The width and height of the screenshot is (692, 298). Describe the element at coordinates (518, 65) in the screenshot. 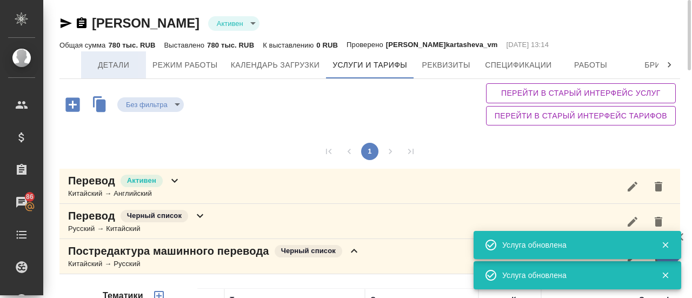

I see `span: Спецификации` at that location.